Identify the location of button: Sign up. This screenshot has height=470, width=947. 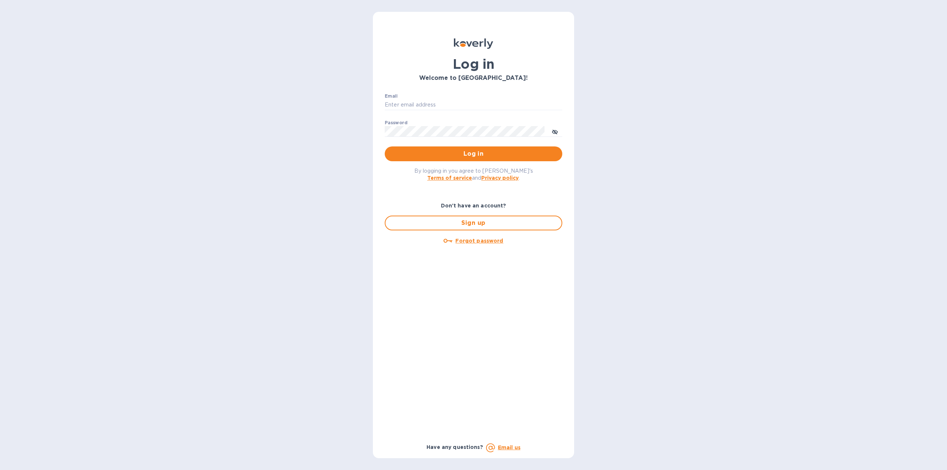
(474, 223).